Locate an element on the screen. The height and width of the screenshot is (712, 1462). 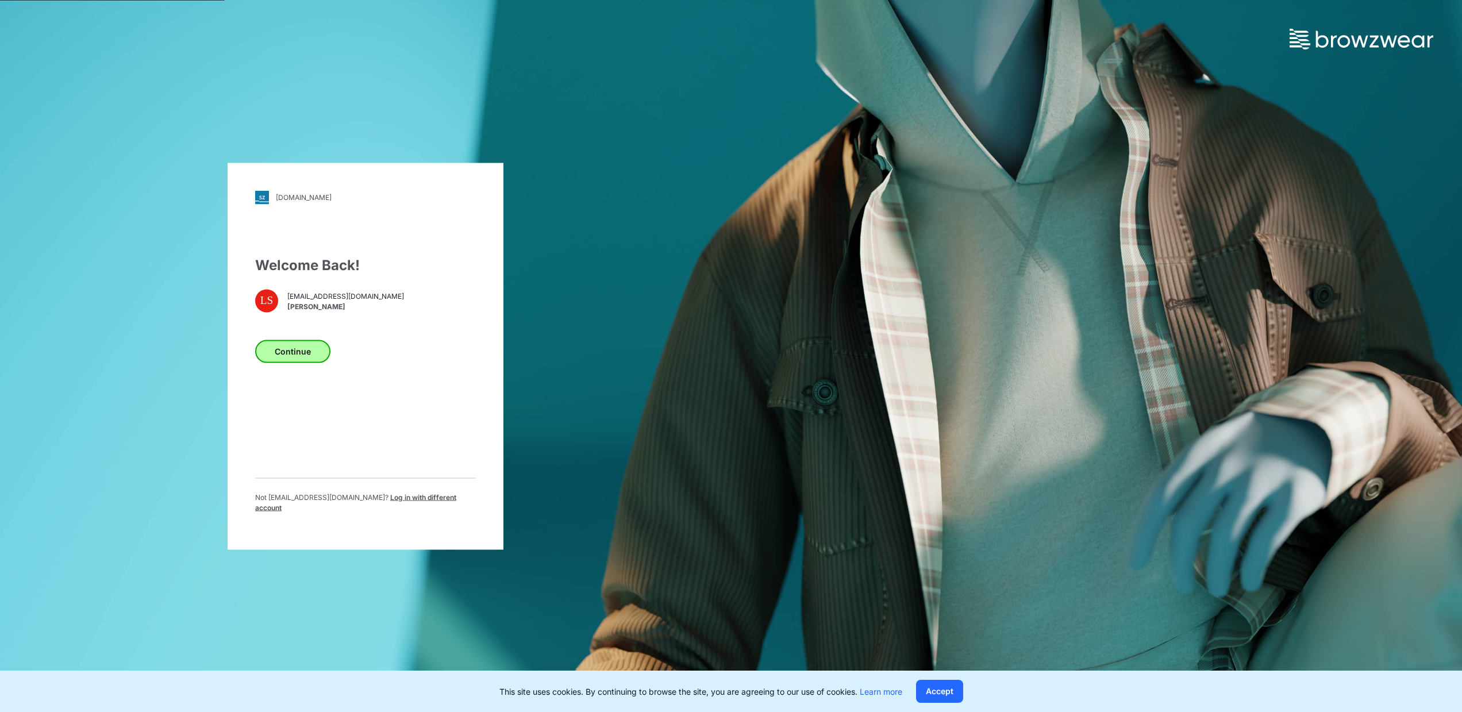
img: svg+xml;base64,PHN2ZyB3aWR0aD0iMjgiIGhlaWdodD0iMjgiIHZpZXdCb3g9IjAgMCAyOCAyOCIgZmlsbD0ibm9uZSIgeG... is located at coordinates (262, 197).